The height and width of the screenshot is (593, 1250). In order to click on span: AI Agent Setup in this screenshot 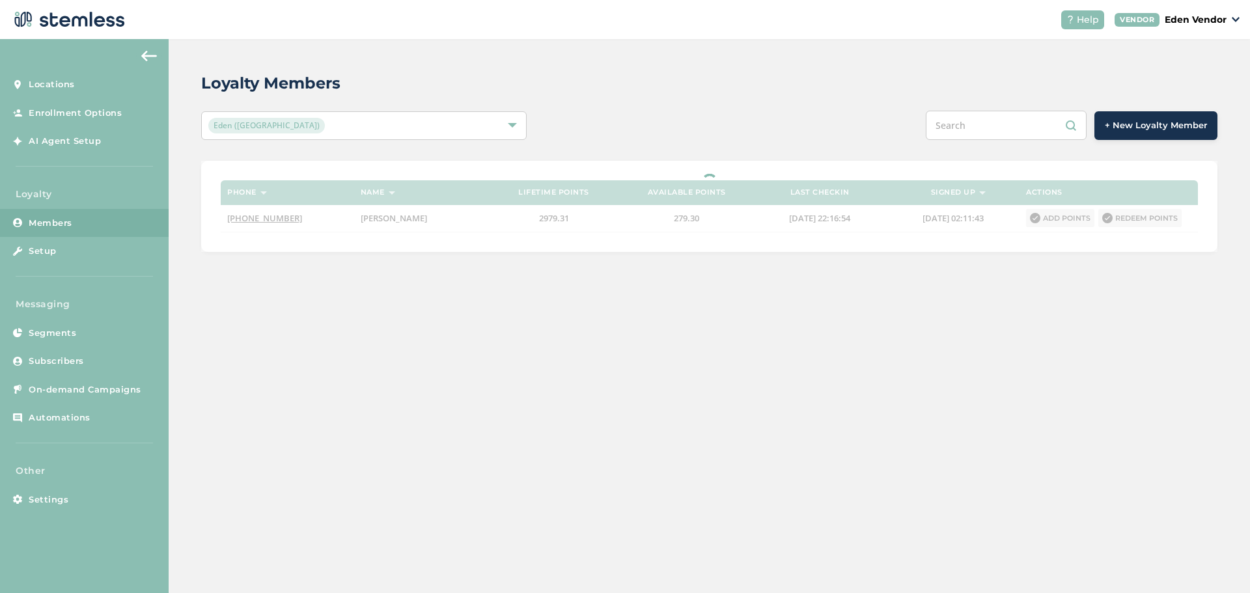, I will do `click(64, 141)`.